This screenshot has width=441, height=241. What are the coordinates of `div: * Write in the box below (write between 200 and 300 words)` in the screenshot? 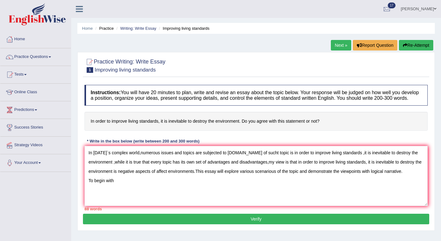 It's located at (143, 141).